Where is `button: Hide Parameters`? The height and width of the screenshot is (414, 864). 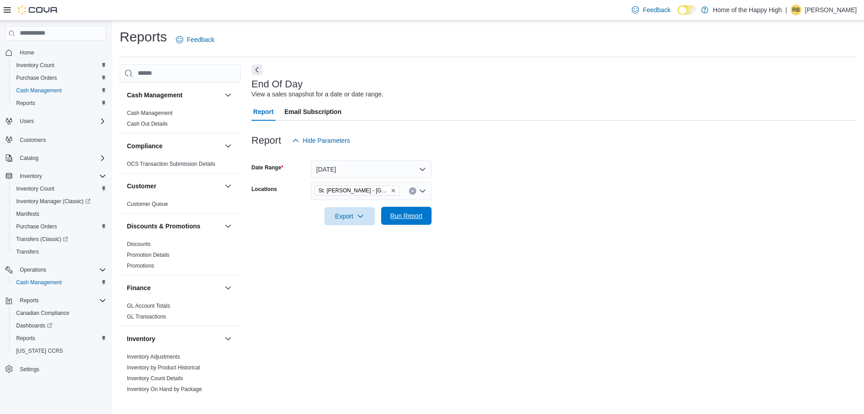 button: Hide Parameters is located at coordinates (321, 140).